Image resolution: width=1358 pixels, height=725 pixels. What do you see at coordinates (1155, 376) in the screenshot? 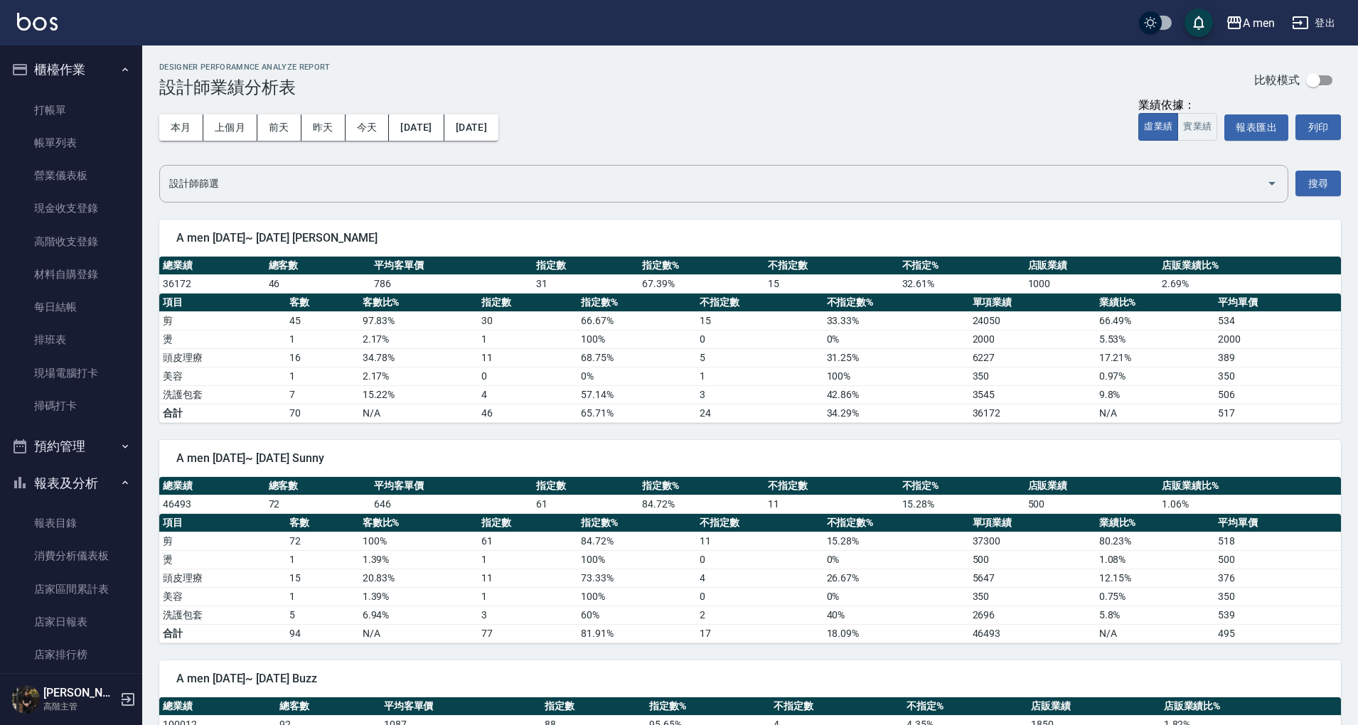
I see `td: 0.97 %` at bounding box center [1155, 376].